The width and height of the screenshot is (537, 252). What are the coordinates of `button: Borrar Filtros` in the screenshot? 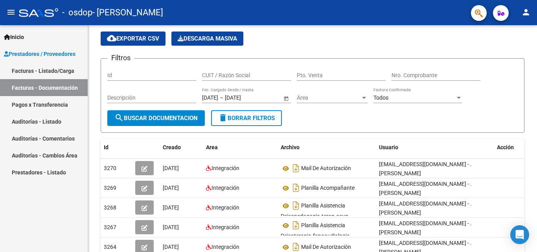 It's located at (247, 118).